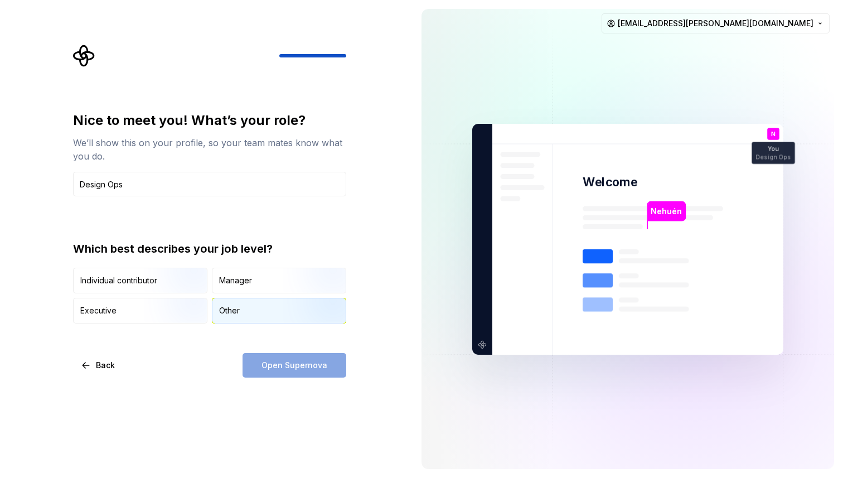 This screenshot has width=843, height=478. I want to click on input: Job title, so click(210, 184).